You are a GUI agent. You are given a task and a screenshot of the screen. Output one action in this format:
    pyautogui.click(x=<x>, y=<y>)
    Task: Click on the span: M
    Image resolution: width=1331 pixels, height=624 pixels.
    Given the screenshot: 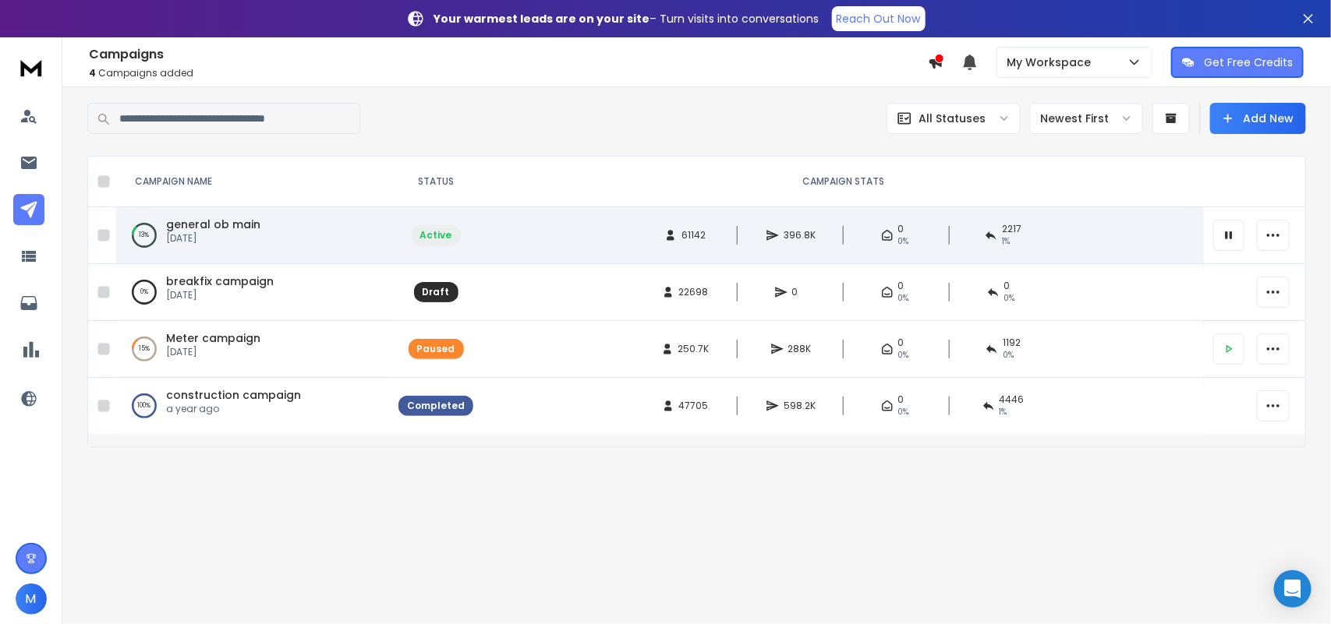 What is the action you would take?
    pyautogui.click(x=31, y=600)
    